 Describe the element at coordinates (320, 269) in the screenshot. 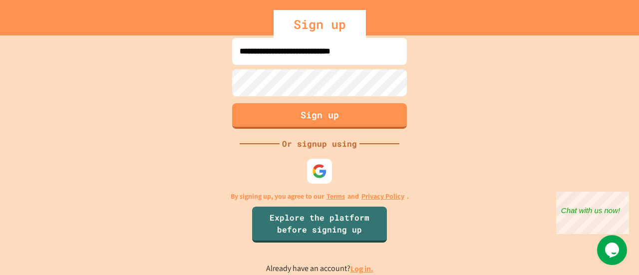

I see `p: Already have an account?` at that location.